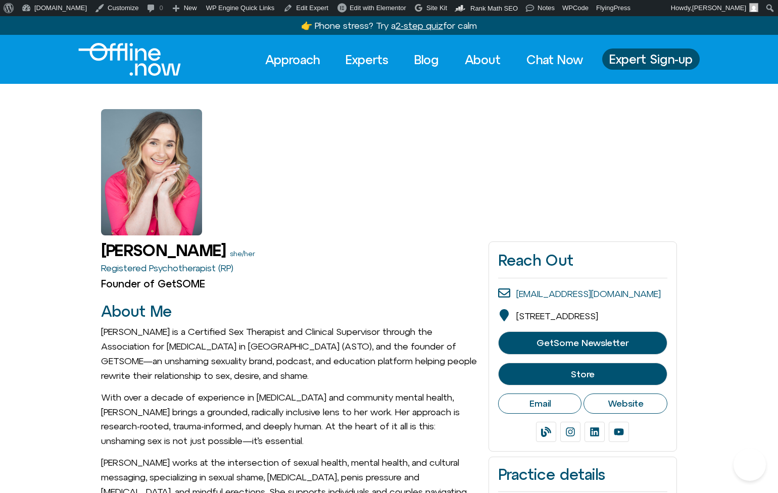 Image resolution: width=778 pixels, height=493 pixels. I want to click on span: Expert Sign-up, so click(651, 59).